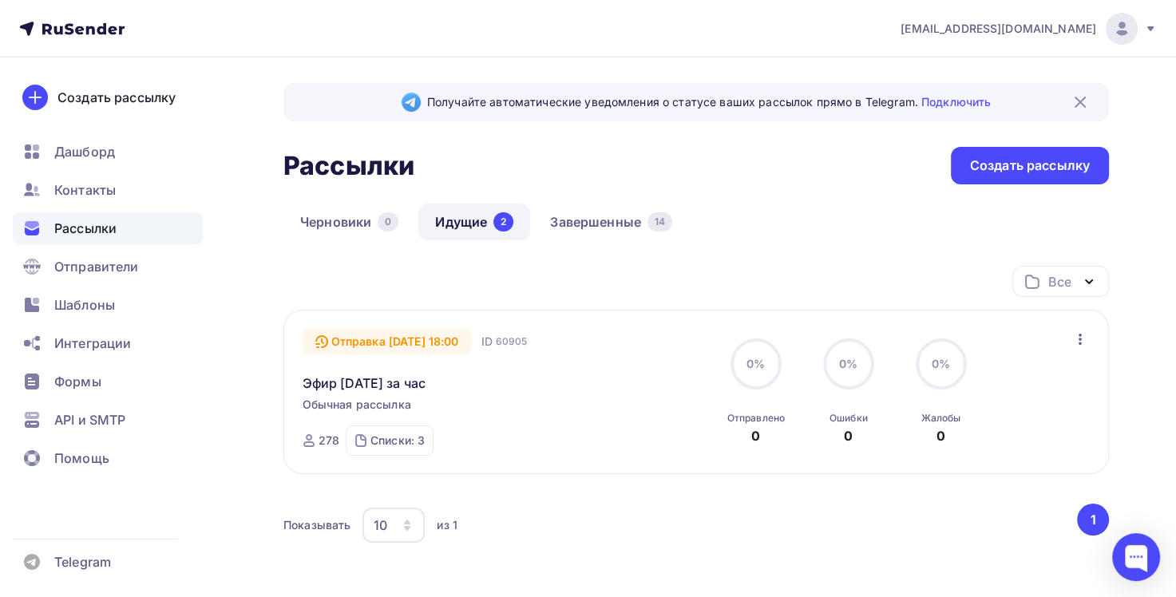 This screenshot has height=597, width=1176. What do you see at coordinates (1092, 520) in the screenshot?
I see `ul: Pagination` at bounding box center [1092, 520].